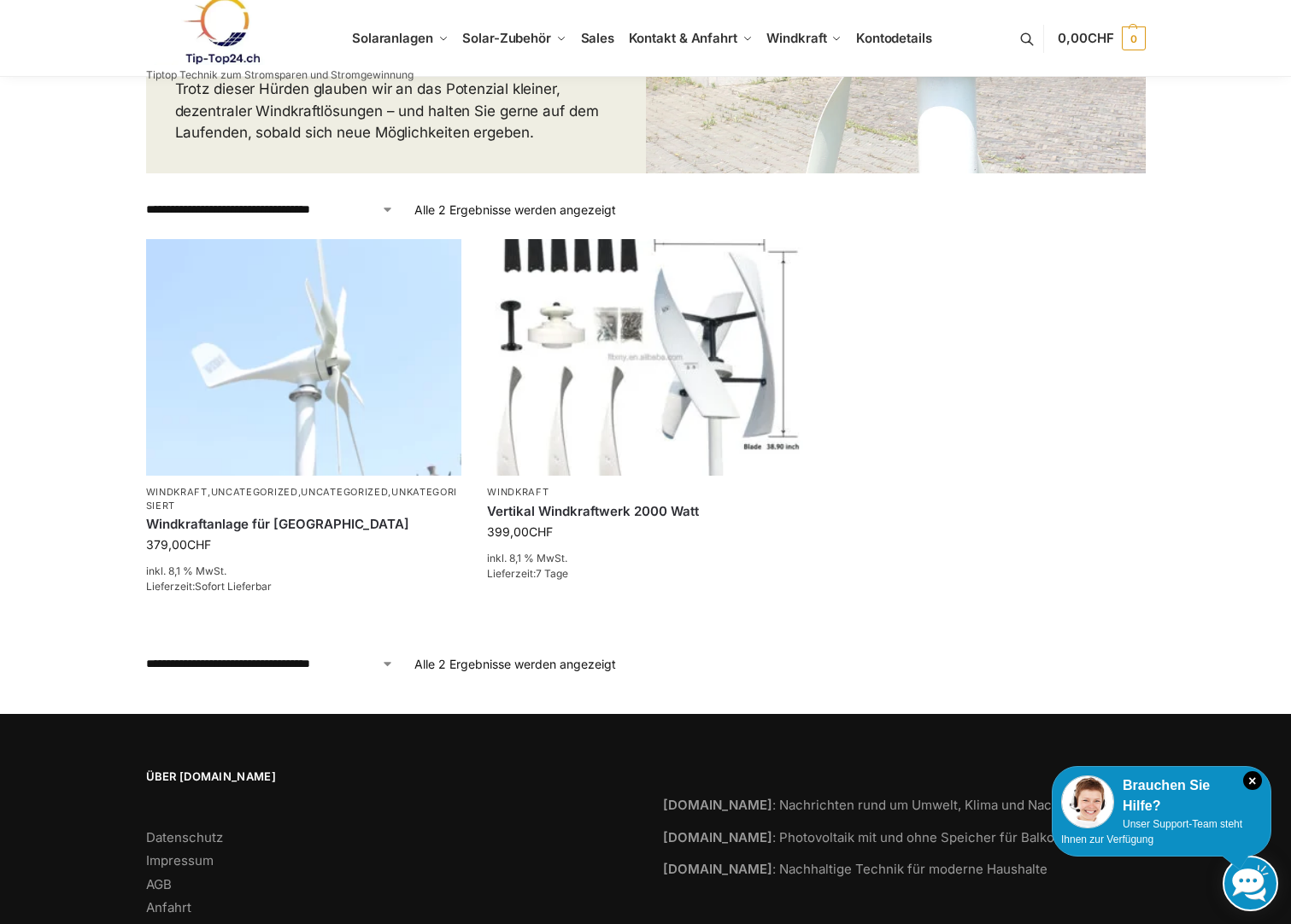  Describe the element at coordinates (507, 38) in the screenshot. I see `span: Solar-Zubehör` at that location.